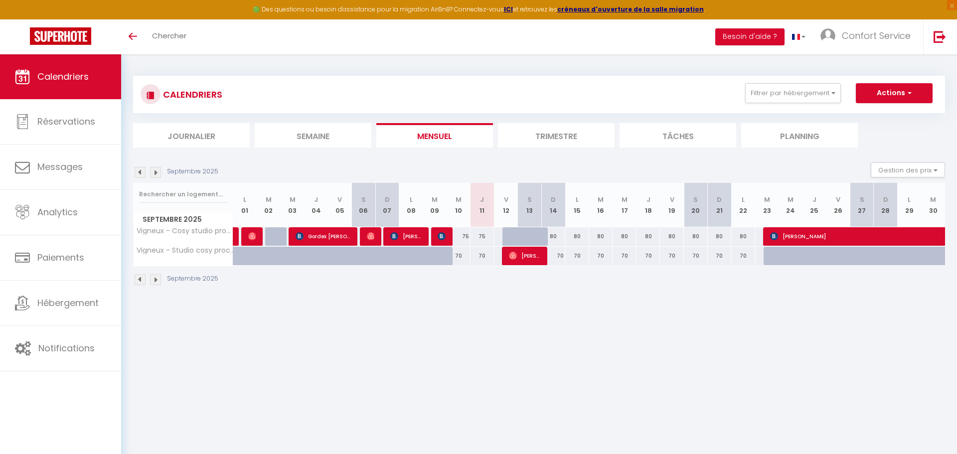 The height and width of the screenshot is (454, 957). I want to click on span: Messages, so click(60, 166).